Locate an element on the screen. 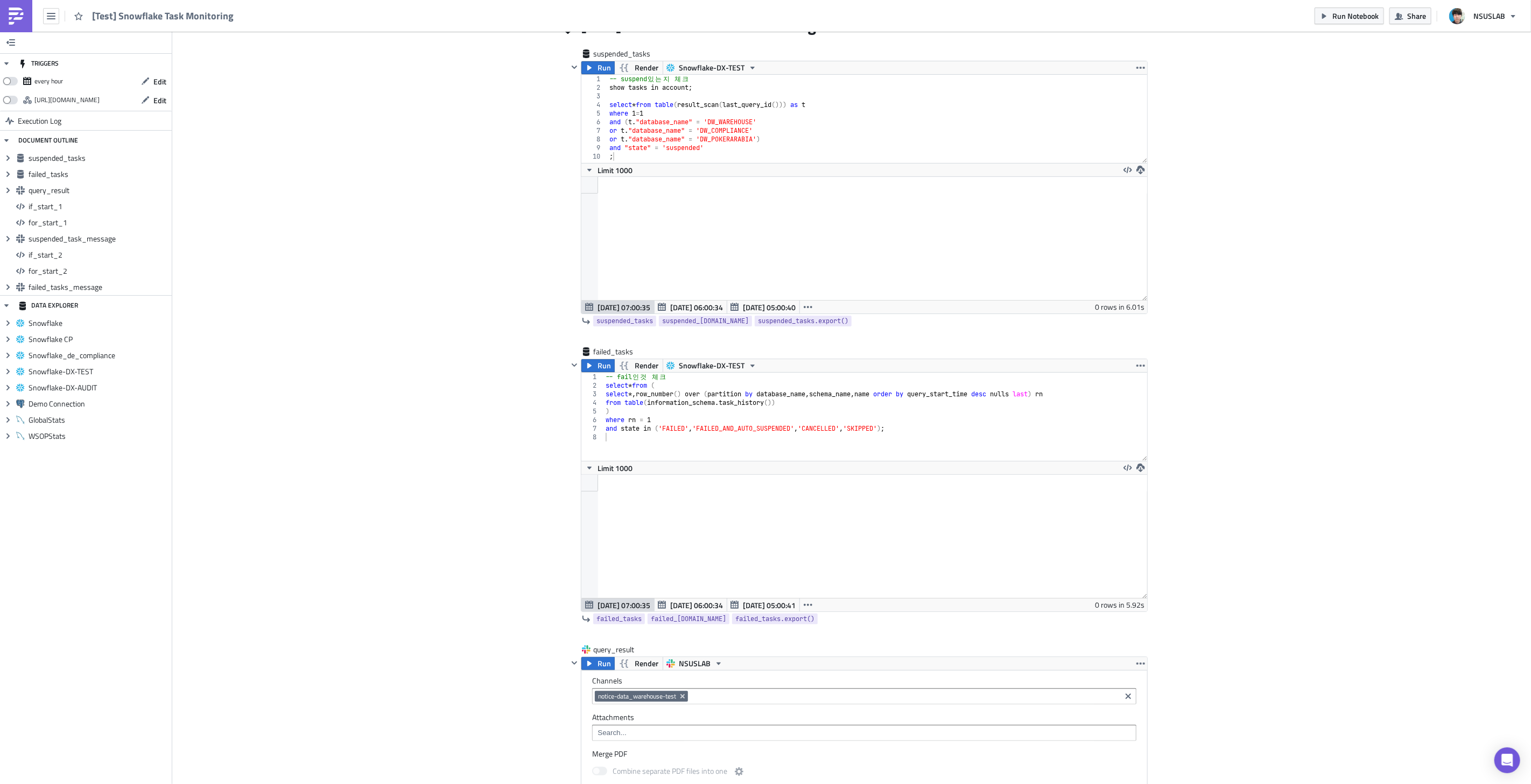 The width and height of the screenshot is (1531, 784). label: Channels is located at coordinates (864, 681).